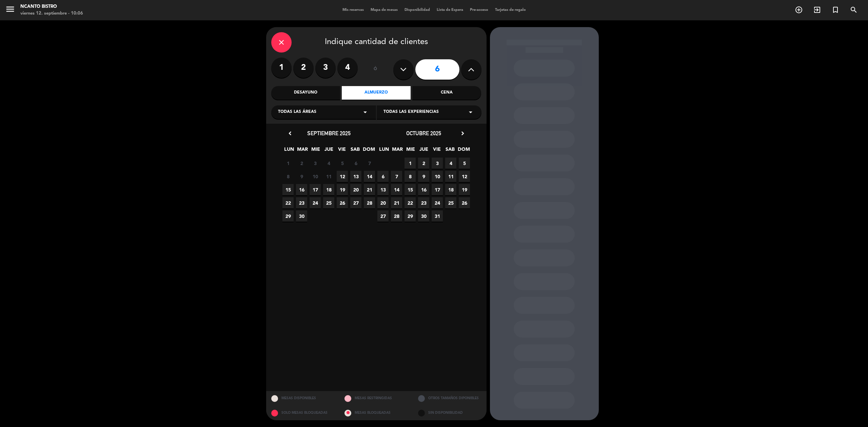 The height and width of the screenshot is (427, 868). I want to click on span: Mapa de mesas, so click(384, 10).